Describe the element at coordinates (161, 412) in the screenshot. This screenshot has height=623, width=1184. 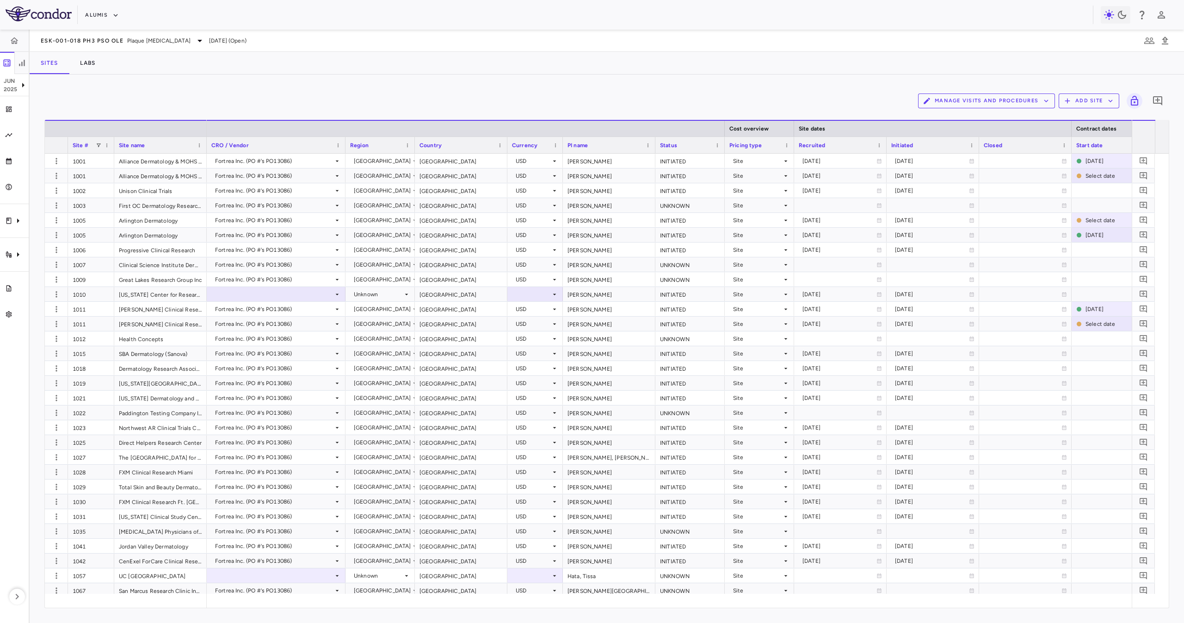
I see `div: Paddington Testing Company Inc` at that location.